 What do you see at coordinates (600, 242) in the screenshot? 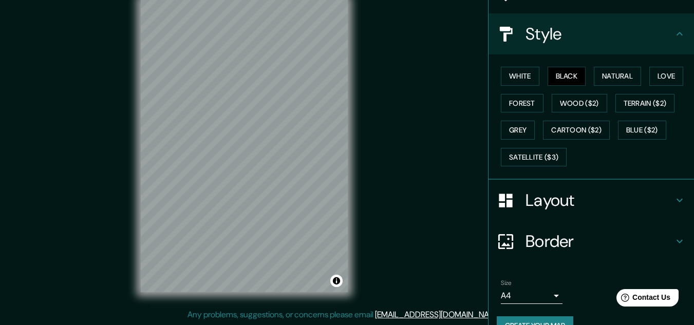
I see `h4: Border` at bounding box center [600, 242].